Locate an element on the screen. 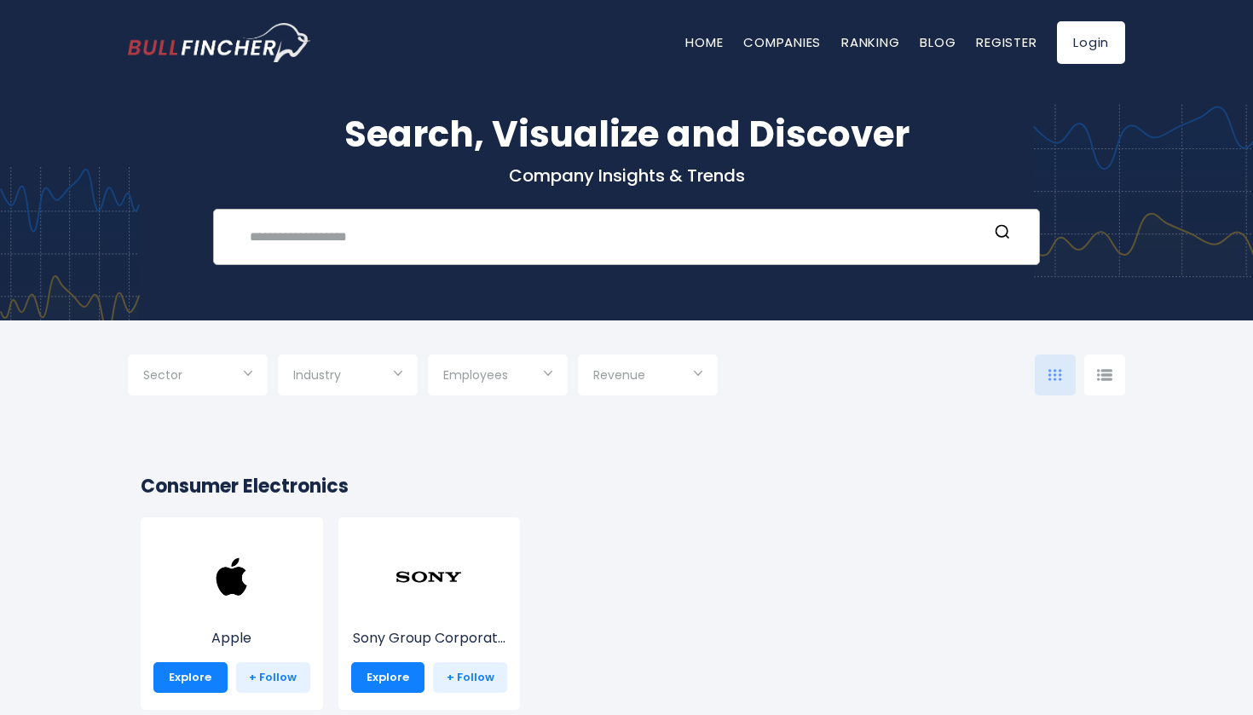 This screenshot has width=1253, height=715. a: Apple is located at coordinates (232, 611).